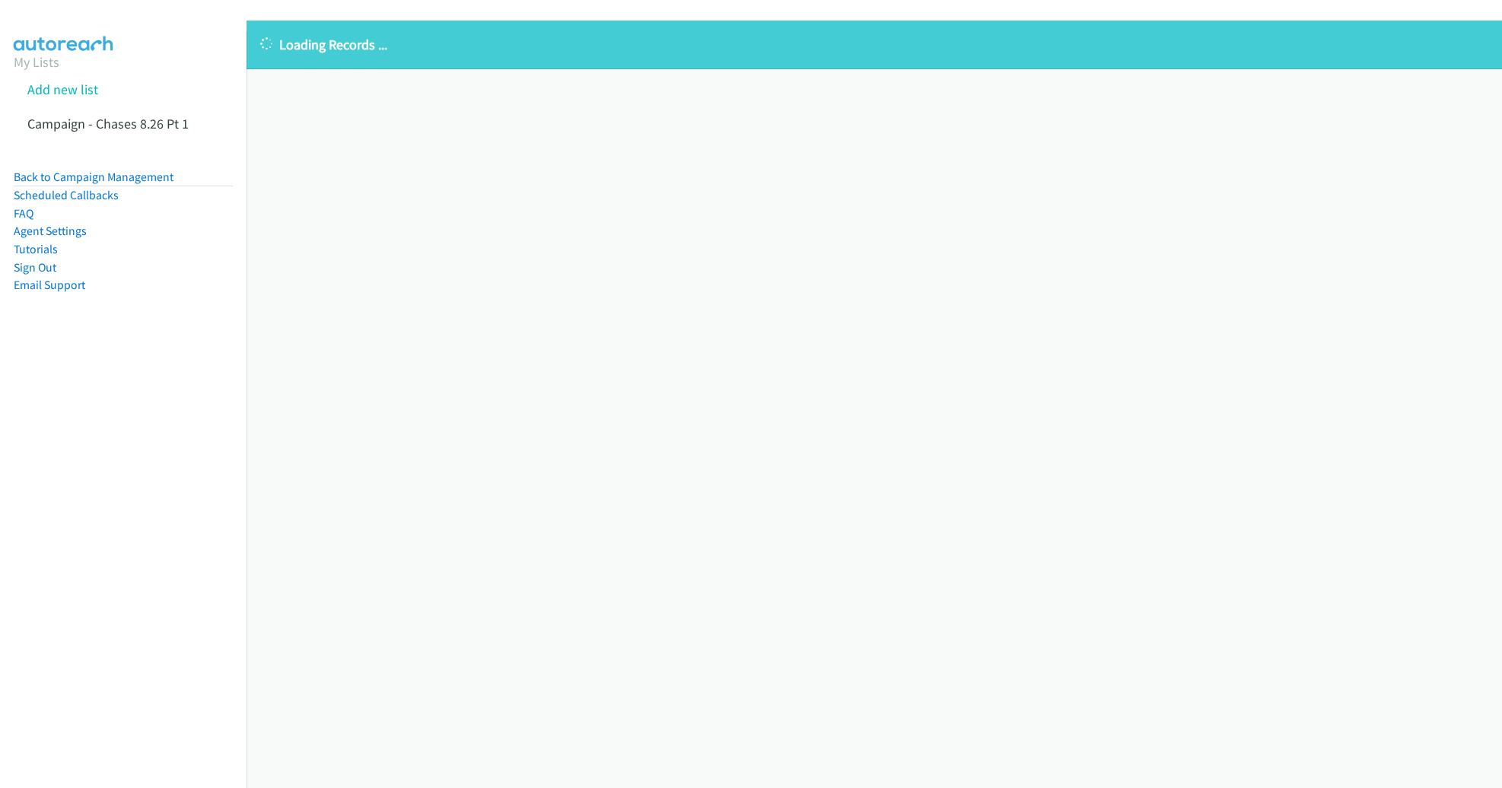  Describe the element at coordinates (50, 230) in the screenshot. I see `a: Agent Settings` at that location.